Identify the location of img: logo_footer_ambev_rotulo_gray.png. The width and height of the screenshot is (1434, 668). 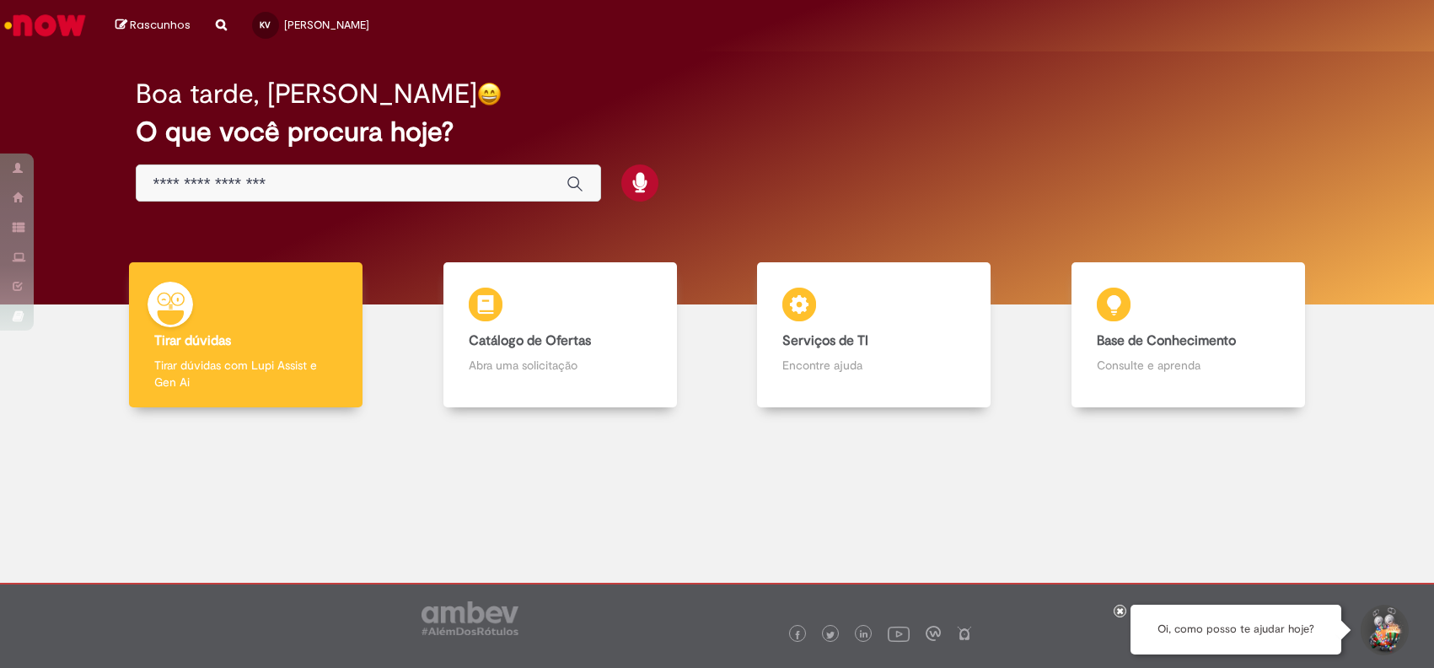
(470, 618).